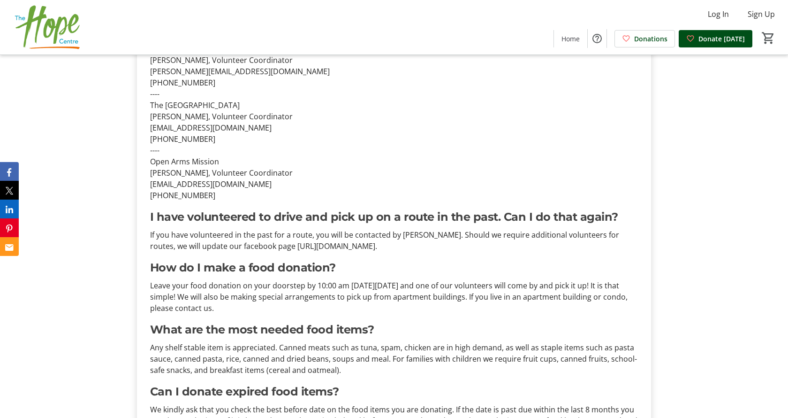  Describe the element at coordinates (651, 38) in the screenshot. I see `span: Donations` at that location.